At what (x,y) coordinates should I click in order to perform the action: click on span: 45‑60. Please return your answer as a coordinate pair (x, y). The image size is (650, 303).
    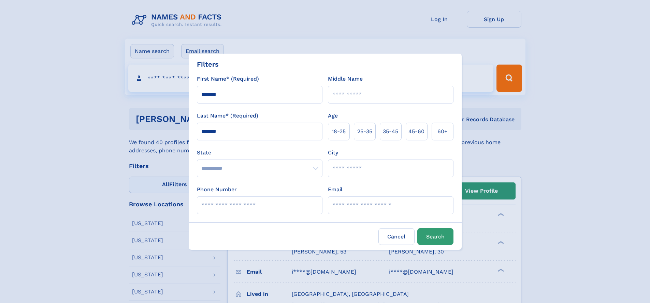
    Looking at the image, I should click on (416, 131).